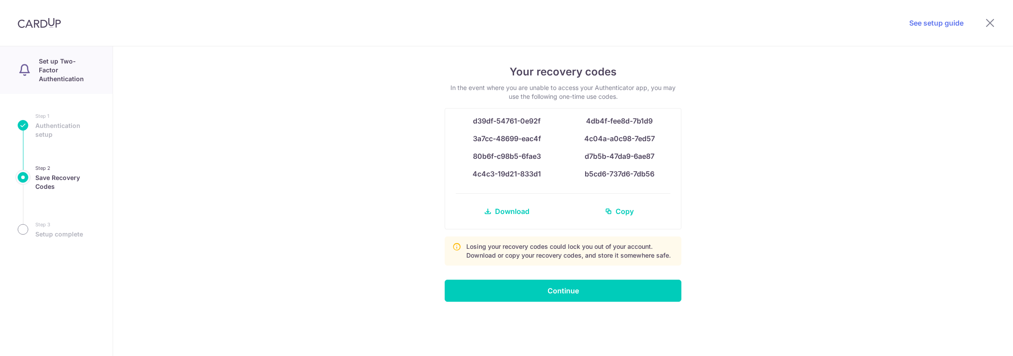 This screenshot has width=1013, height=356. What do you see at coordinates (65, 116) in the screenshot?
I see `small: Step 1` at bounding box center [65, 116].